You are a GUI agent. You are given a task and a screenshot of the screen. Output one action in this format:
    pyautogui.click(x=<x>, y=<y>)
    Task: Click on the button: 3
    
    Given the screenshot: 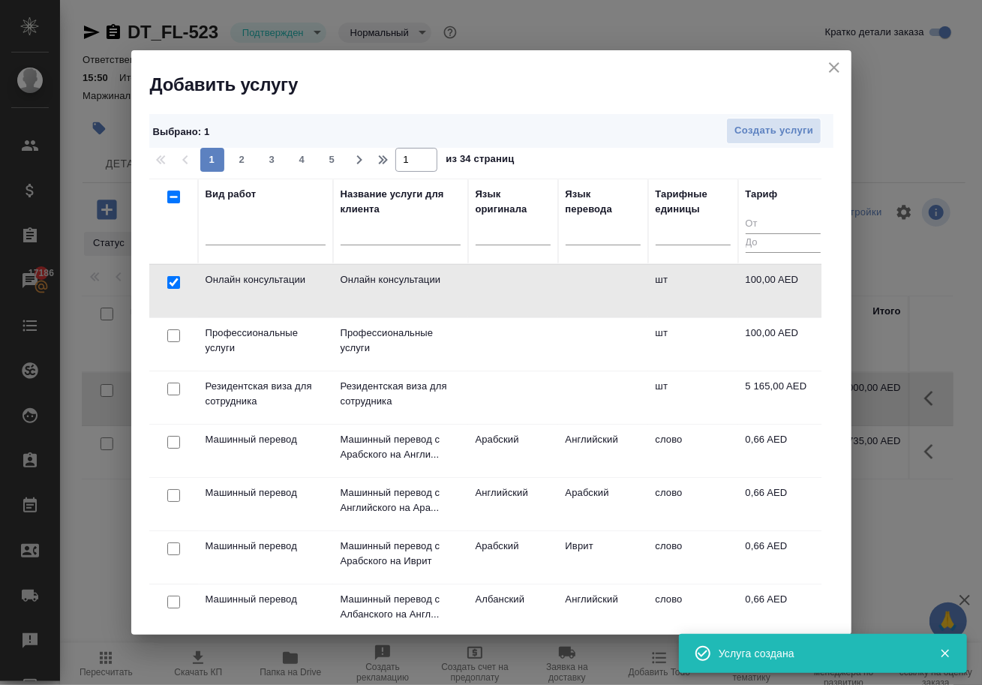 What is the action you would take?
    pyautogui.click(x=272, y=160)
    